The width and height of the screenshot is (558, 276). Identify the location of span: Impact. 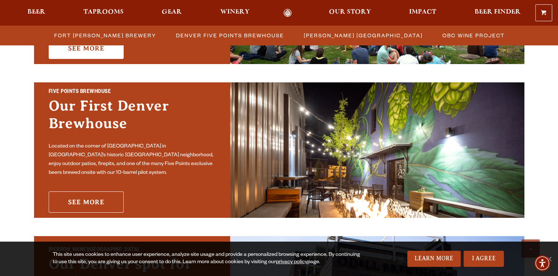
(422, 12).